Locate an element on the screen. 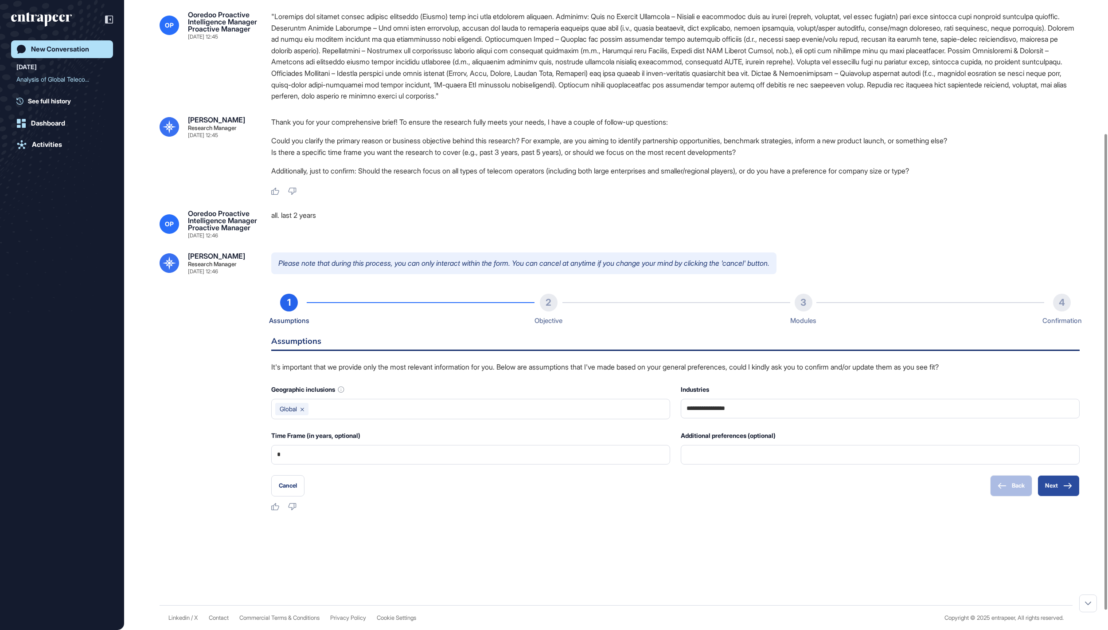 The height and width of the screenshot is (630, 1108). div: New Conversation is located at coordinates (60, 49).